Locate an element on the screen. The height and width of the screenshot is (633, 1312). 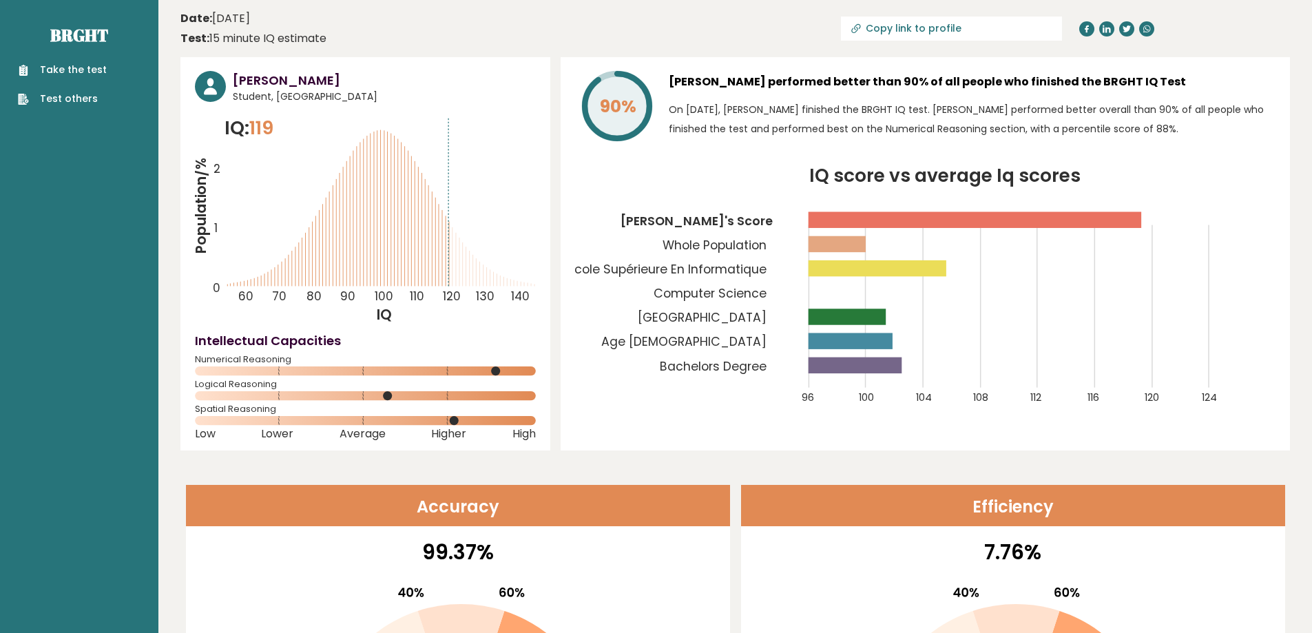
span: High is located at coordinates (524, 434).